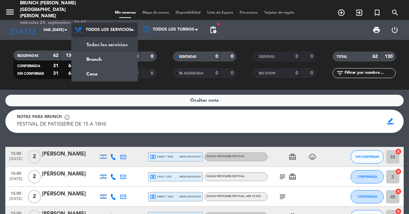  What do you see at coordinates (191, 73) in the screenshot?
I see `span: RE AGENDADA` at bounding box center [191, 73].